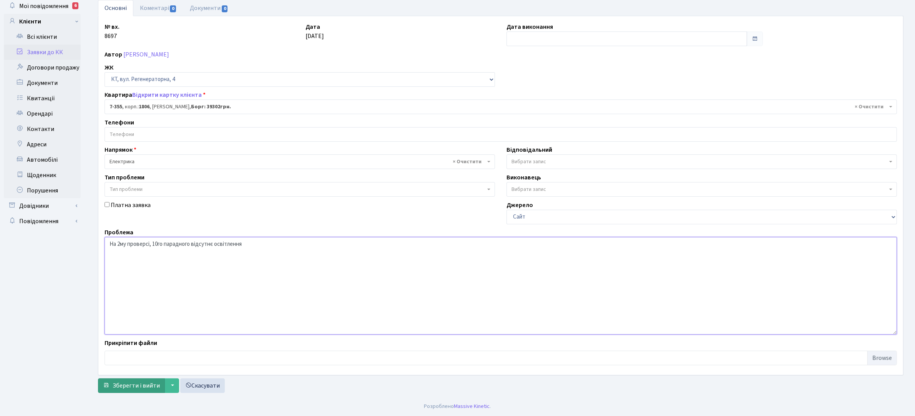  I want to click on div: 8697, so click(199, 34).